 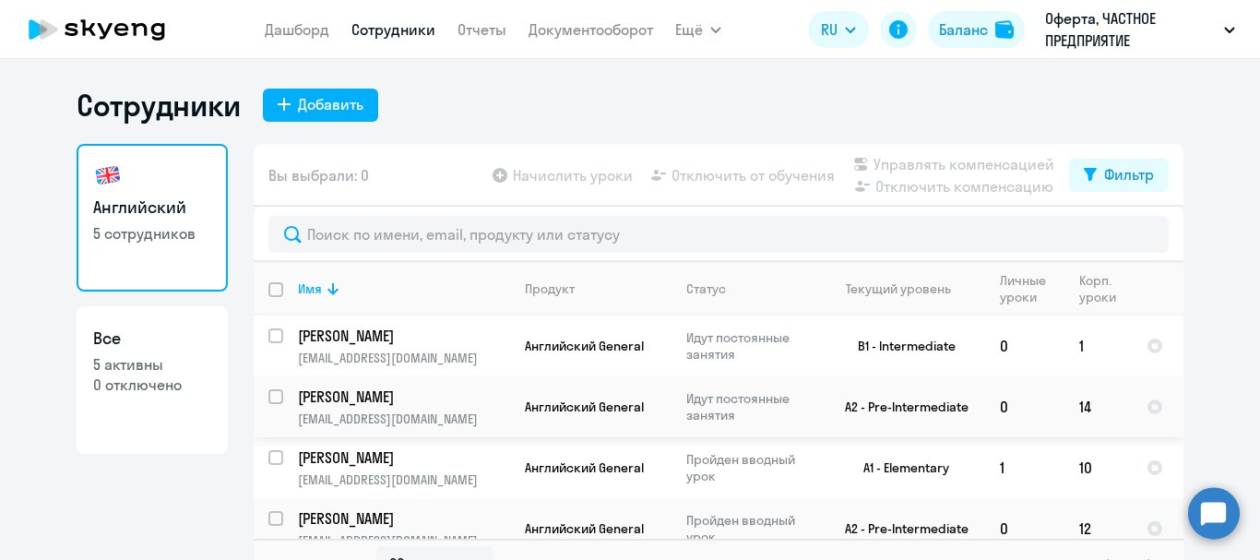 I want to click on a: Отчеты, so click(x=482, y=30).